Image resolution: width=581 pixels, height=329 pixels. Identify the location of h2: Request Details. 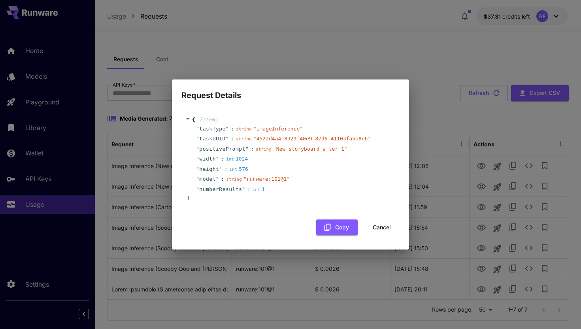
(291, 91).